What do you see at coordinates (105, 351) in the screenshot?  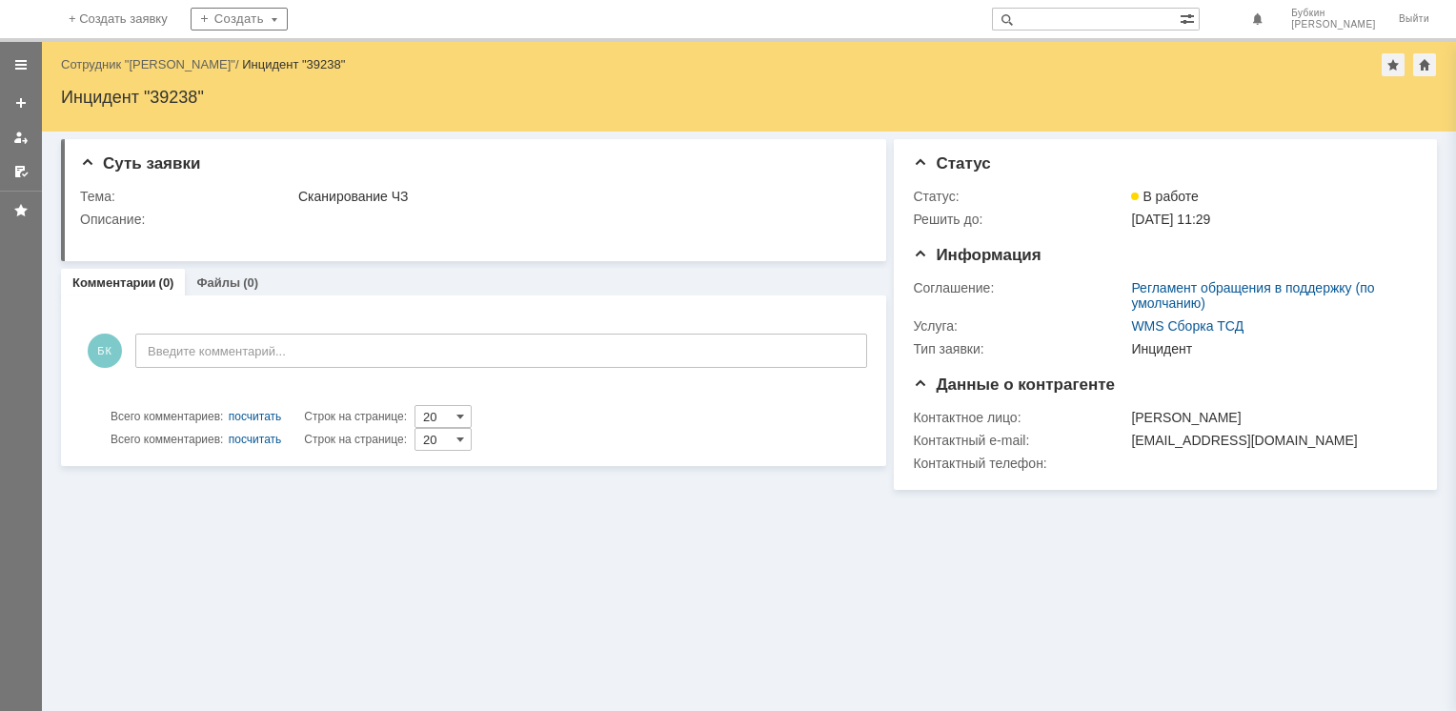 I see `span: БК` at bounding box center [105, 351].